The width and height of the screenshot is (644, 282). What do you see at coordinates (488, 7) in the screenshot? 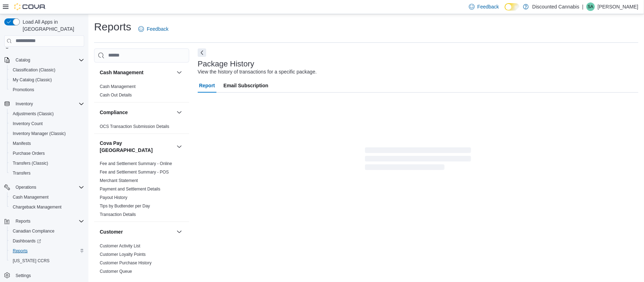
I see `span: Feedback` at bounding box center [488, 7].